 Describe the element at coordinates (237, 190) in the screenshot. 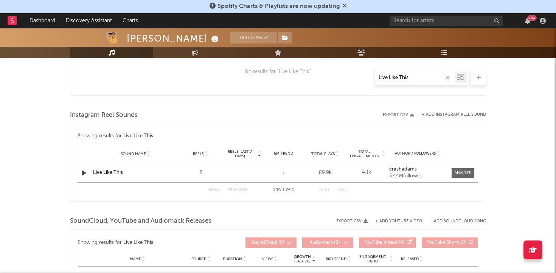

I see `button: Previous` at that location.